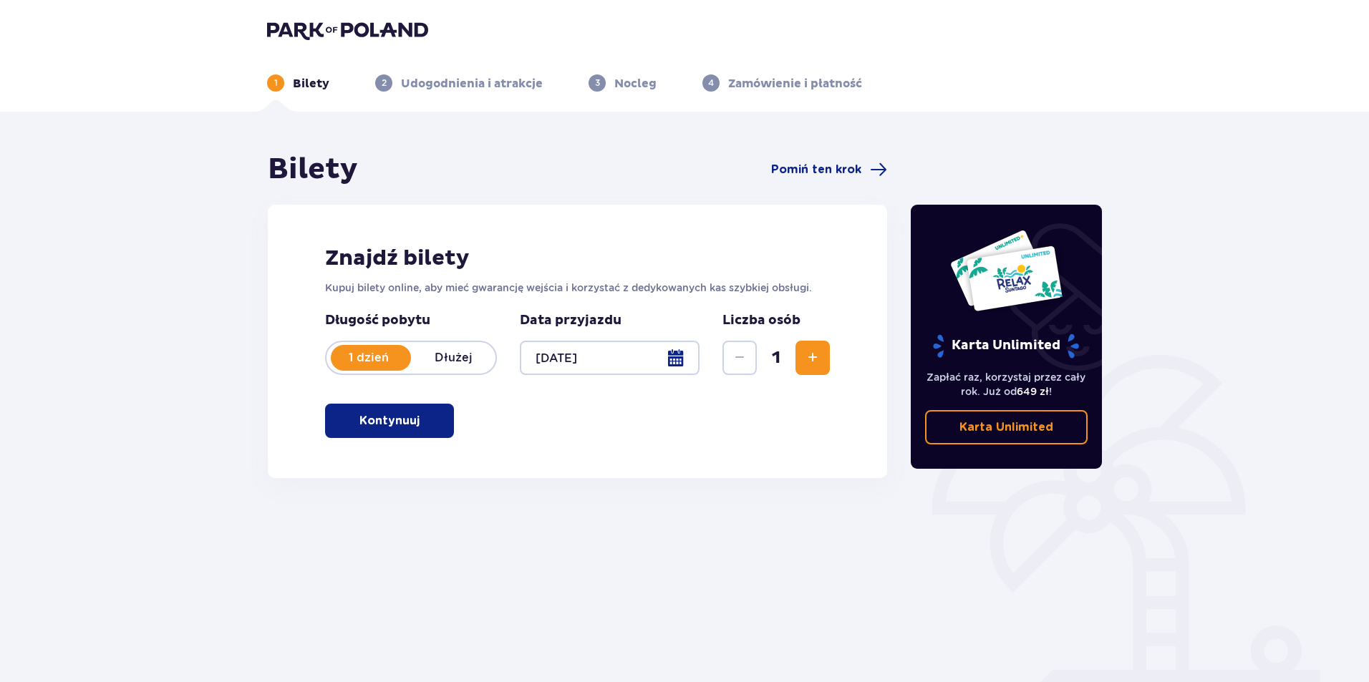 This screenshot has width=1369, height=682. What do you see at coordinates (776, 358) in the screenshot?
I see `span: 1` at bounding box center [776, 358].